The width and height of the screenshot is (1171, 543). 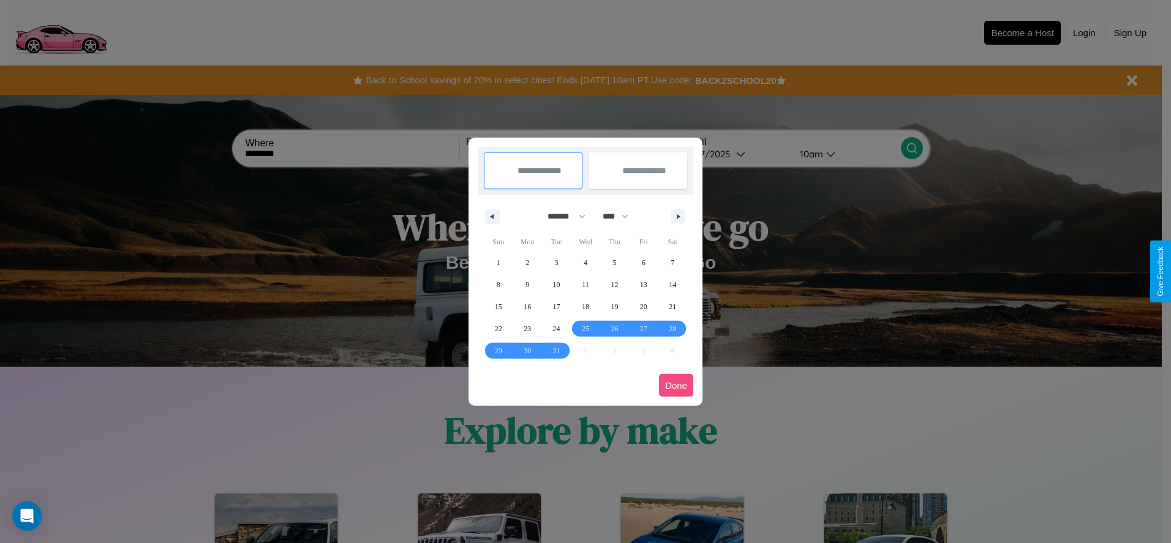 What do you see at coordinates (673, 329) in the screenshot?
I see `button: 28` at bounding box center [673, 329].